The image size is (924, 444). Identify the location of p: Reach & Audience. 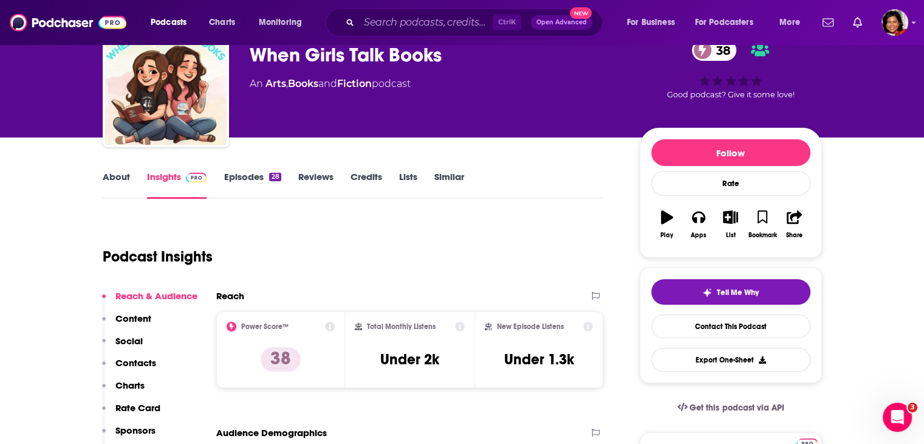
(156, 295).